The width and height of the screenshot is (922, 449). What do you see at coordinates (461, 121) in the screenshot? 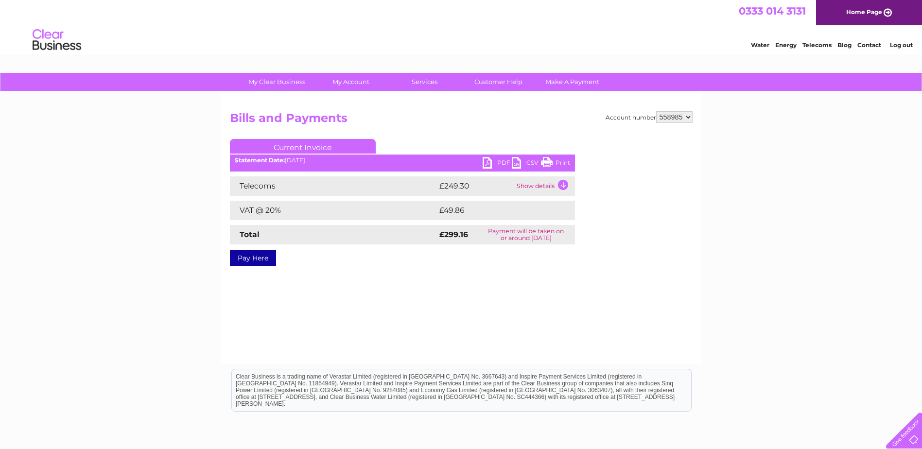
I see `h2: Bills and Payments` at bounding box center [461, 121].